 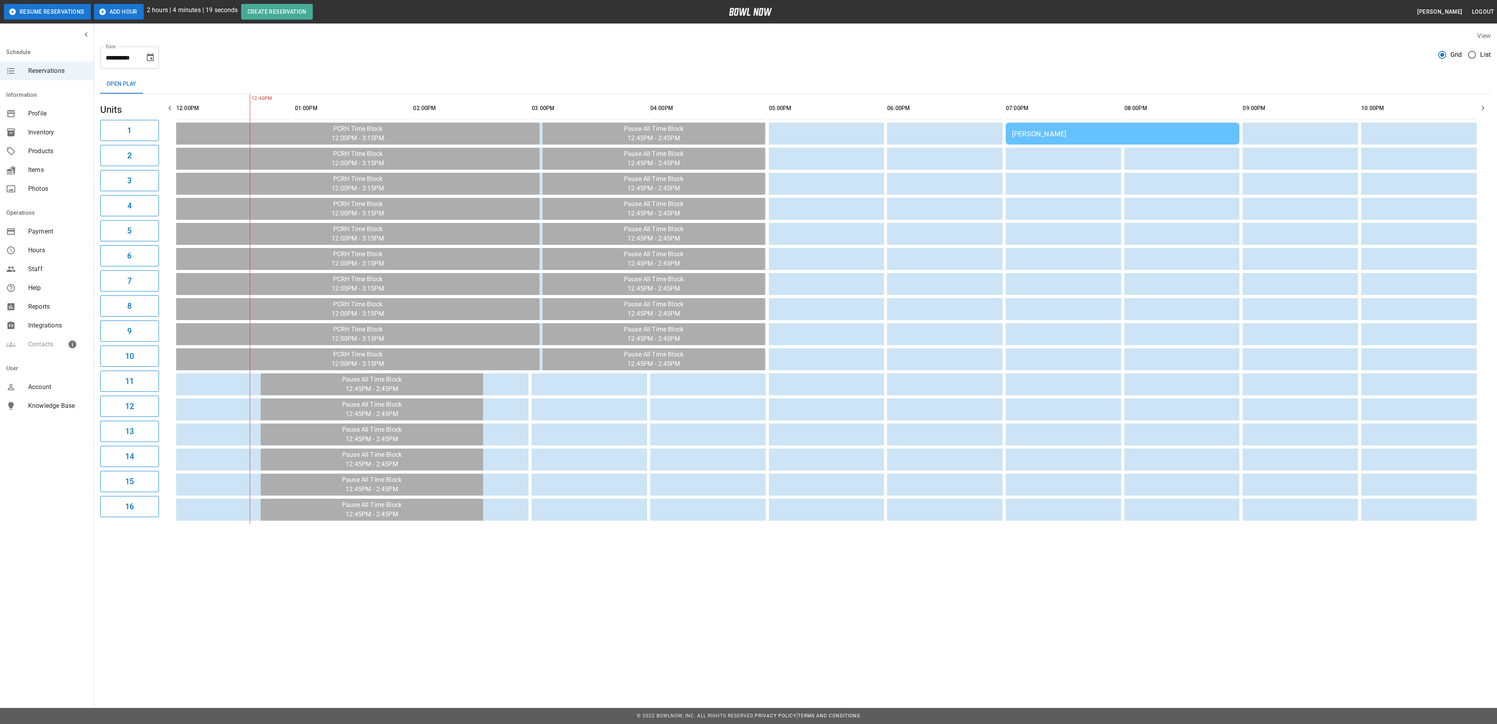 What do you see at coordinates (130, 206) in the screenshot?
I see `button: 4` at bounding box center [130, 206].